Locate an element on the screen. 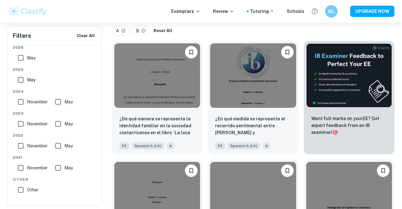  button: Reset All is located at coordinates (163, 31).